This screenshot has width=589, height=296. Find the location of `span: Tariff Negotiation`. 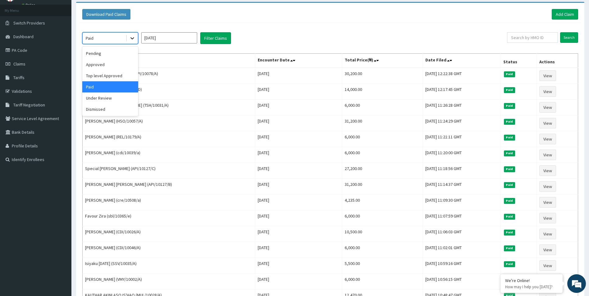

span: Tariff Negotiation is located at coordinates (29, 105).